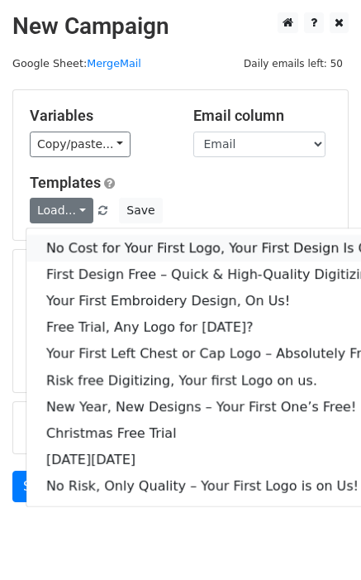 The image size is (361, 580). What do you see at coordinates (65, 182) in the screenshot?
I see `a: Templates` at bounding box center [65, 182].